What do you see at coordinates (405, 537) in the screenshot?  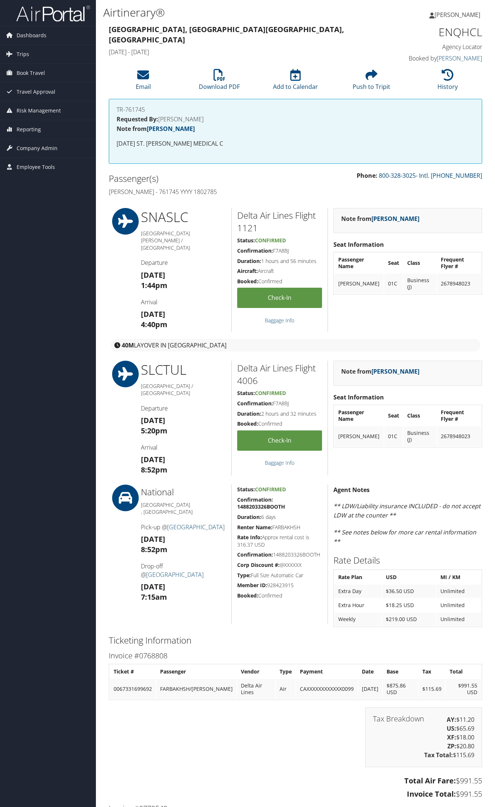 I see `em: ** See notes below for more car rental information **` at bounding box center [405, 537].